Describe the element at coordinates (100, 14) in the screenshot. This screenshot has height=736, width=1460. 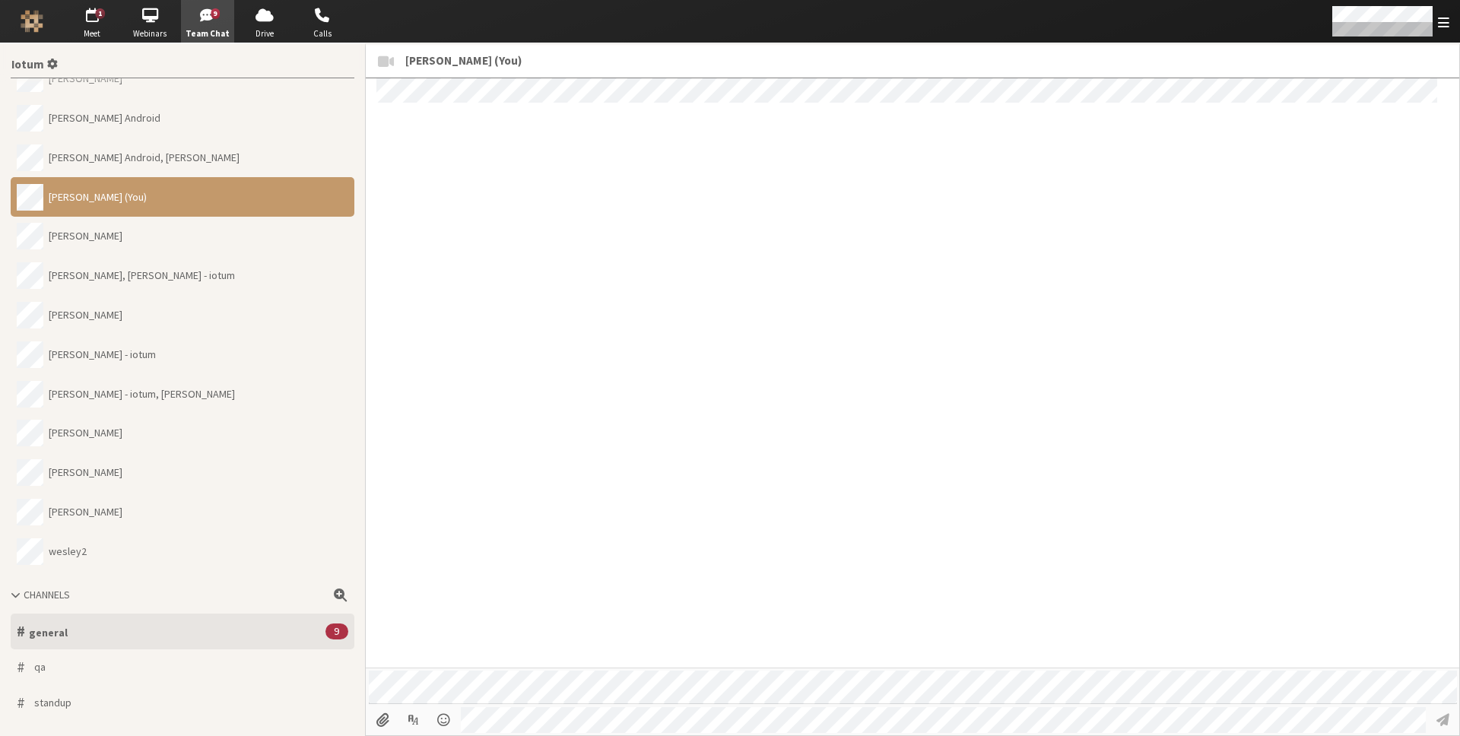
I see `div: 1` at that location.